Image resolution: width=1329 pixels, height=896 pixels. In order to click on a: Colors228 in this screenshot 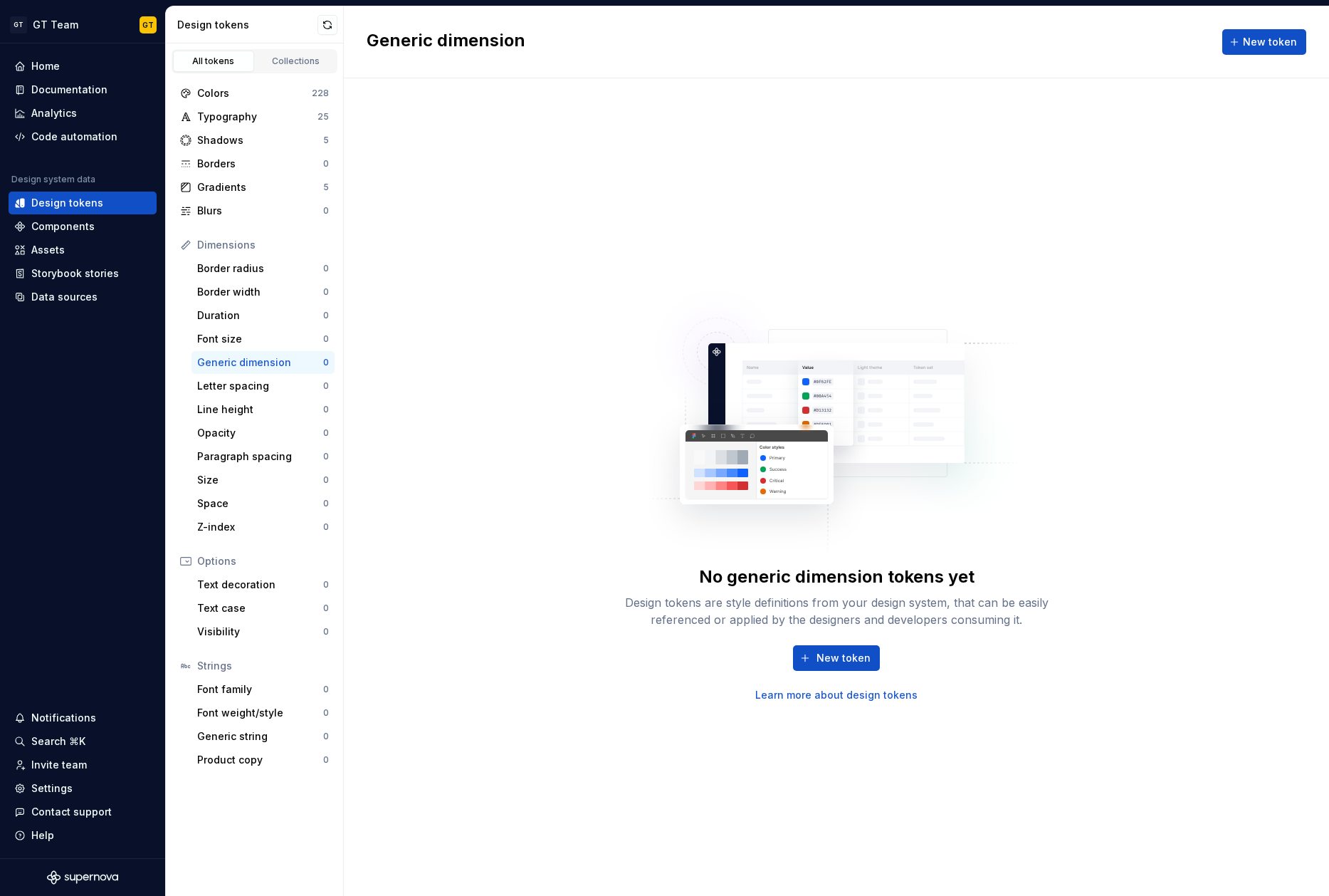, I will do `click(254, 94)`.